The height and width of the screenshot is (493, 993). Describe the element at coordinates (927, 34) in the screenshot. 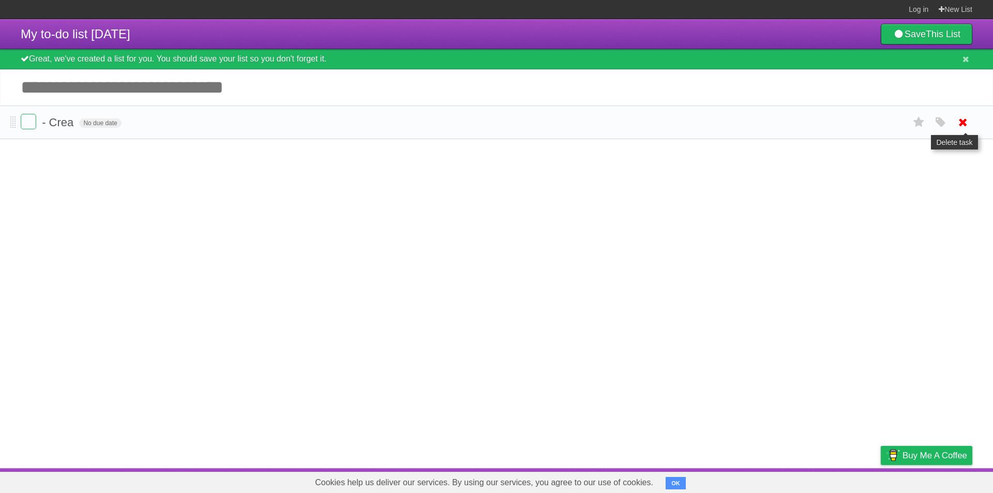

I see `a: SaveThis List` at that location.